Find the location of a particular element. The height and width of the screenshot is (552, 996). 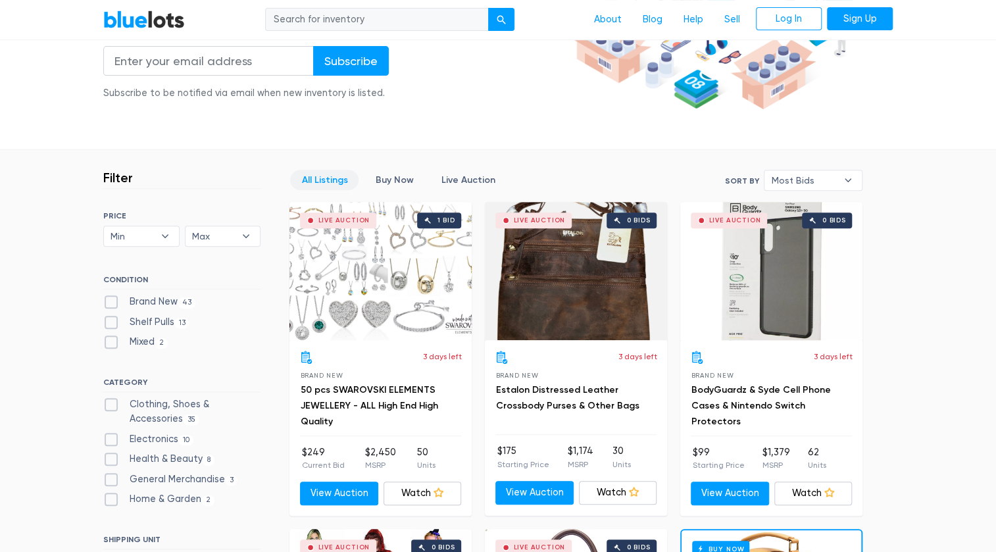

div: Subscribe to be notified via email when new inventory is listed. is located at coordinates (246, 93).